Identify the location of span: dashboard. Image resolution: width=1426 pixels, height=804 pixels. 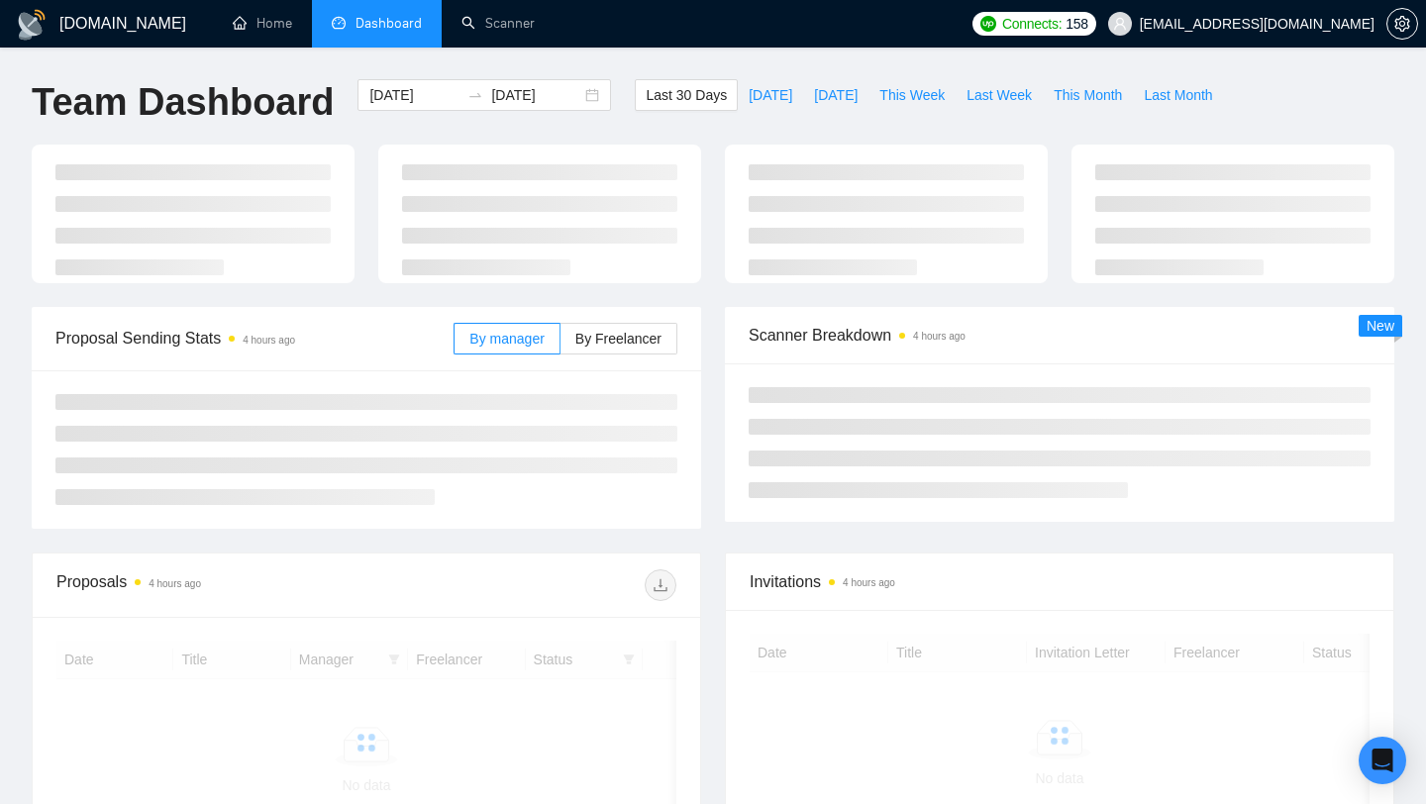
(339, 23).